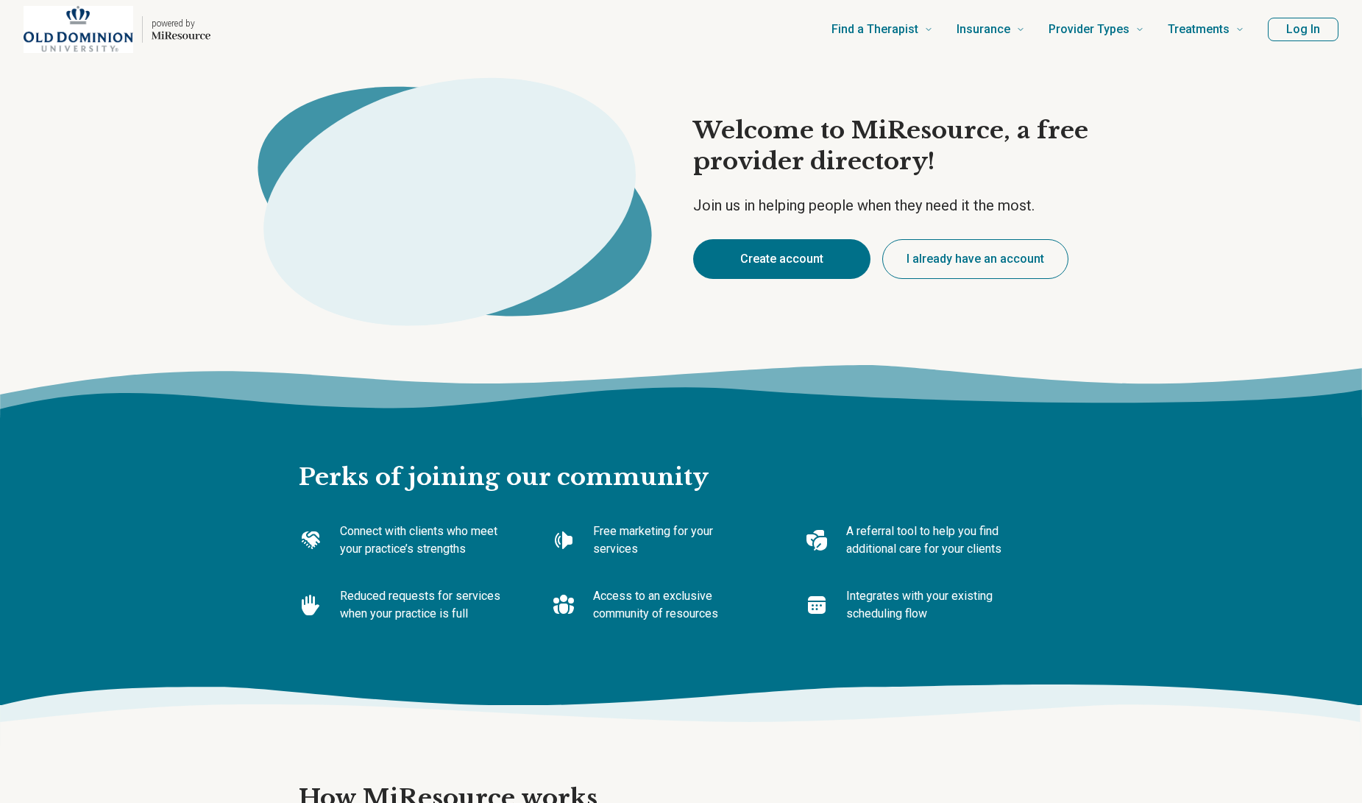  I want to click on button: Create account, so click(782, 259).